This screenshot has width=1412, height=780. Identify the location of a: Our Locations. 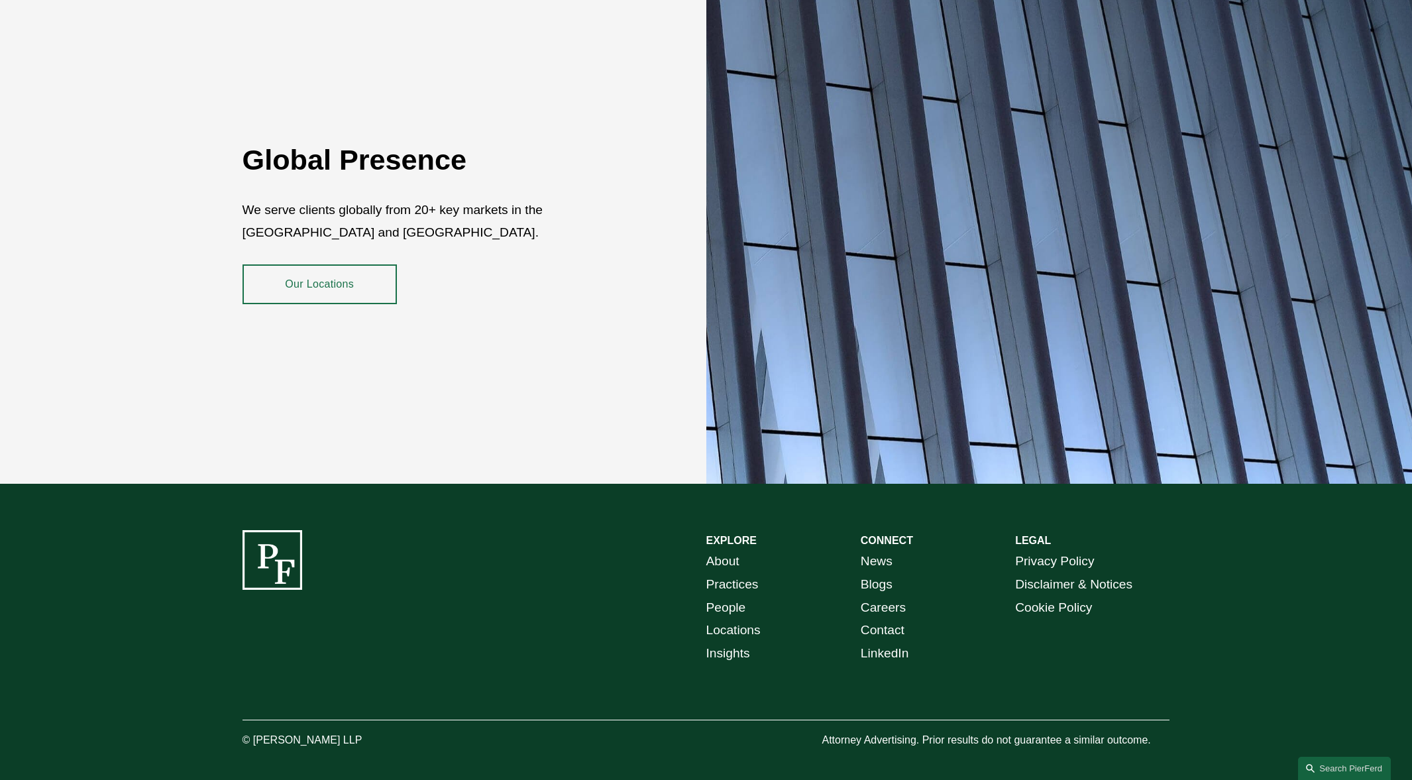
(319, 284).